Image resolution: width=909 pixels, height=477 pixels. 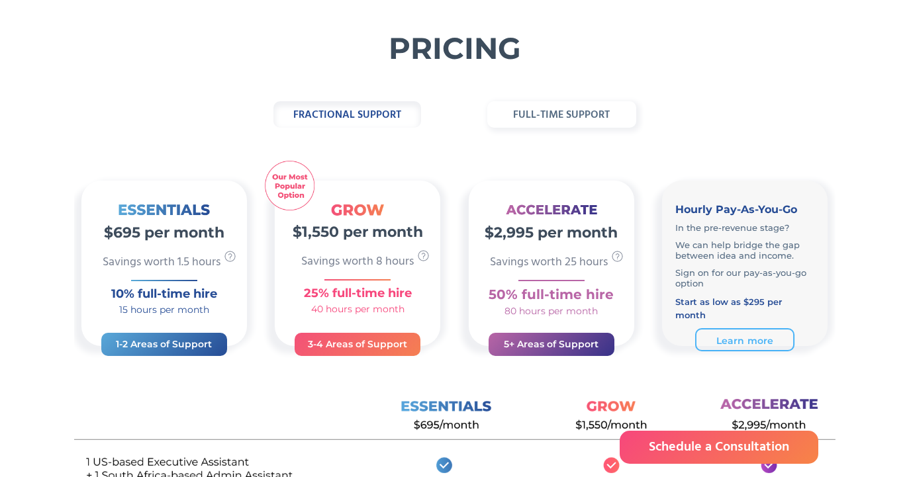 What do you see at coordinates (358, 309) in the screenshot?
I see `h4: 40 hours per month` at bounding box center [358, 309].